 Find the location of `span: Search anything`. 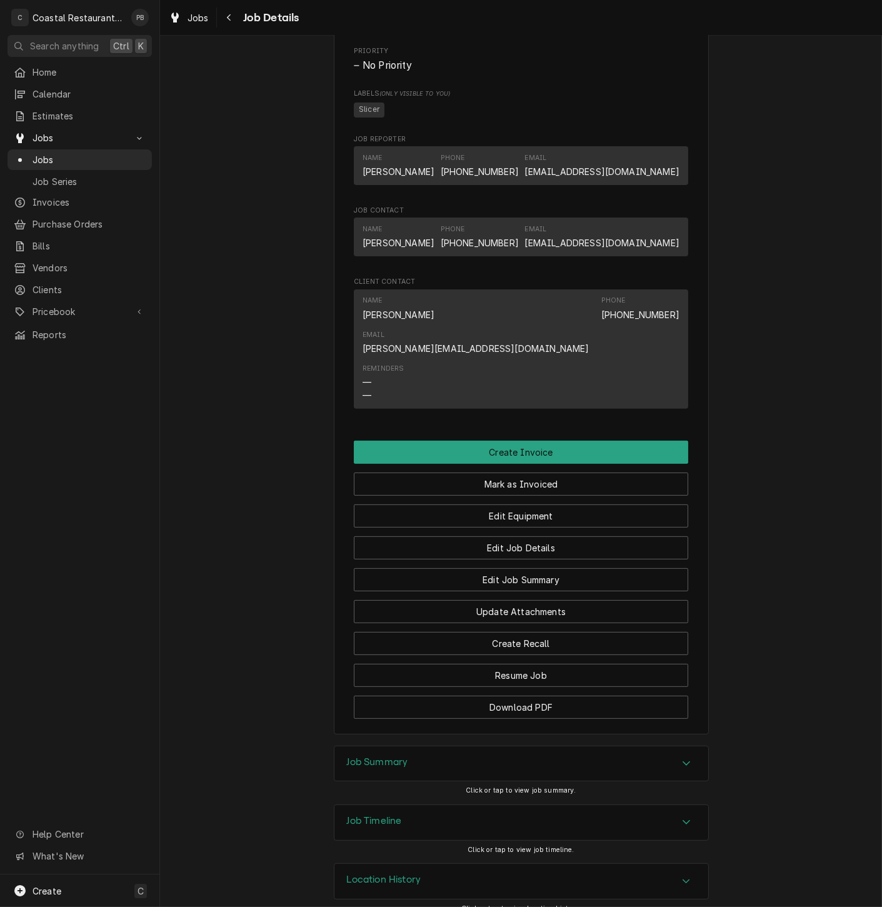

span: Search anything is located at coordinates (64, 46).